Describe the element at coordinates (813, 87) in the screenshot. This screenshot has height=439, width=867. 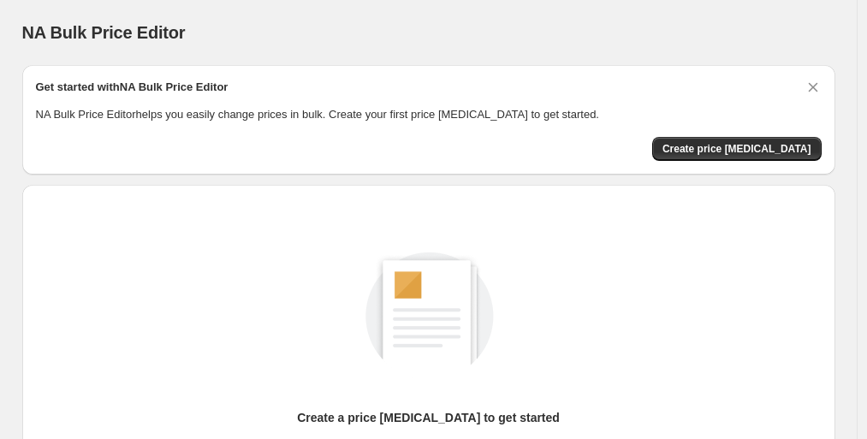
I see `button: Dismiss card` at that location.